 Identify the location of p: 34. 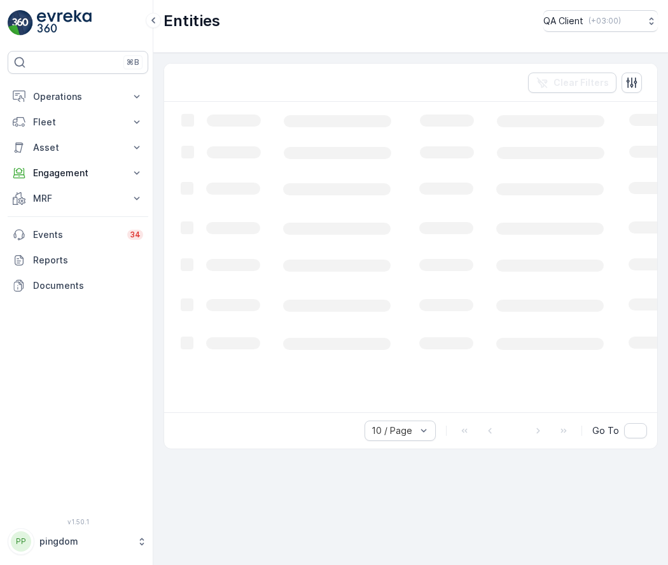
(135, 235).